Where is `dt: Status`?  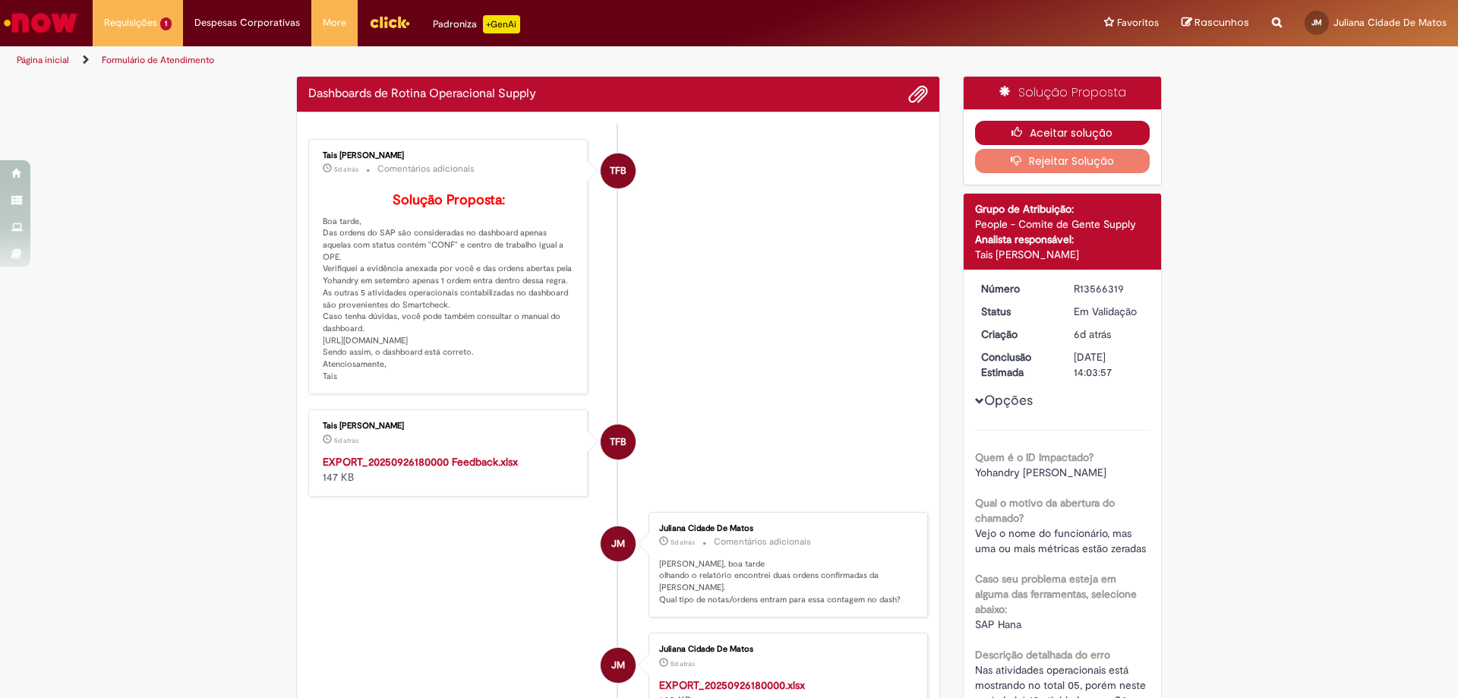 dt: Status is located at coordinates (1016, 311).